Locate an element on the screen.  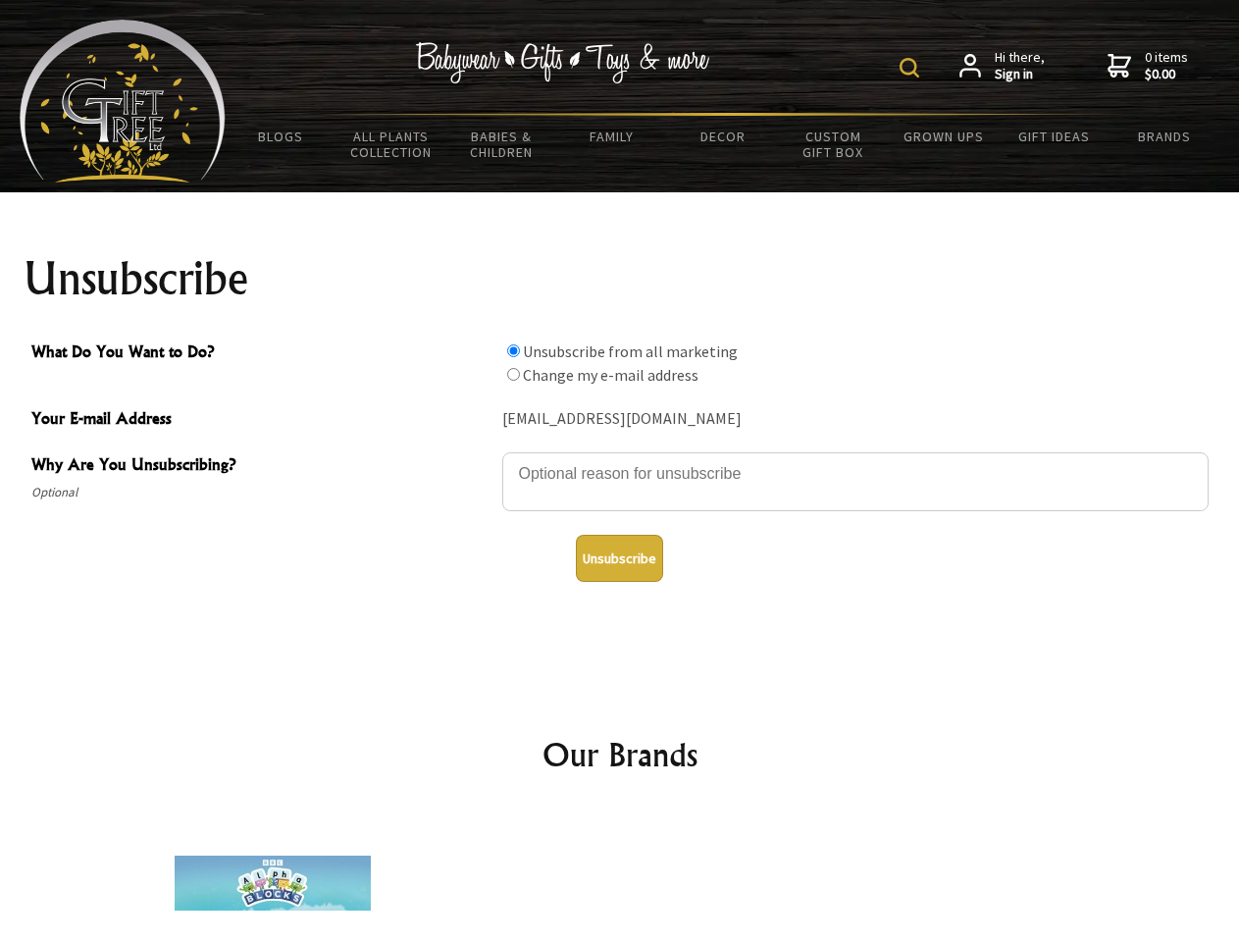
span: Your E-mail Address is located at coordinates (262, 420).